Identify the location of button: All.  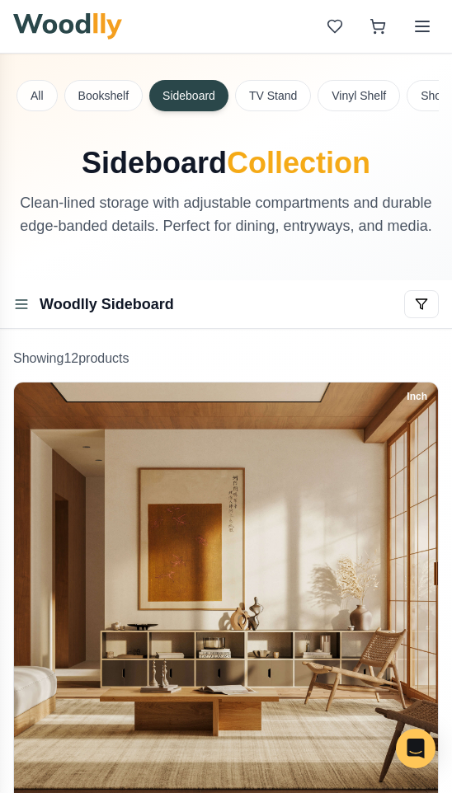
(37, 96).